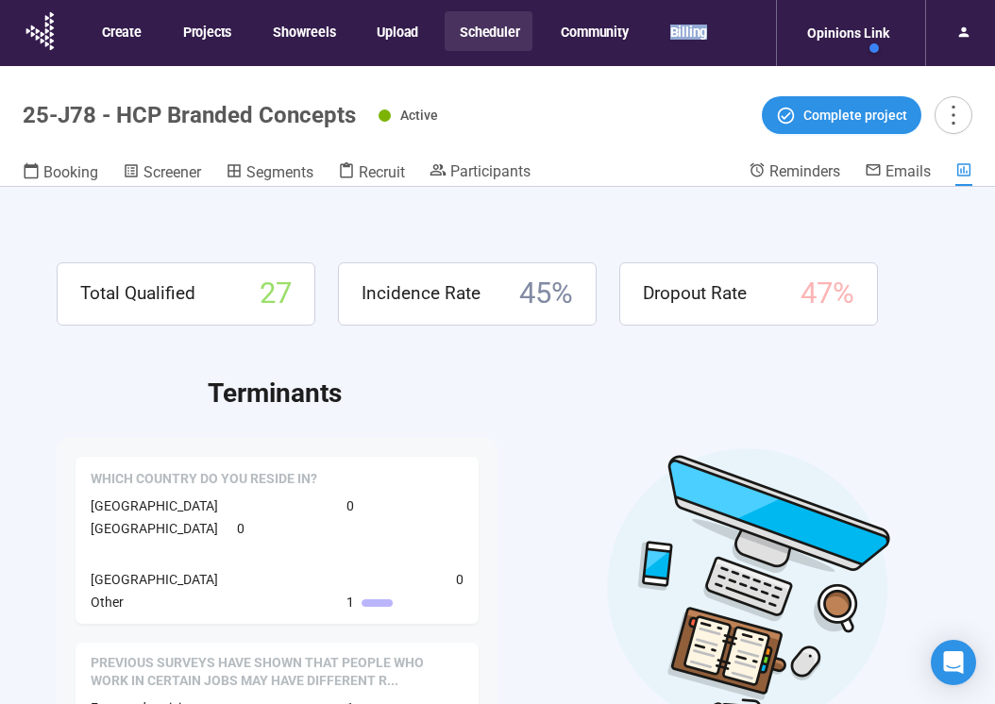 This screenshot has height=704, width=995. Describe the element at coordinates (419, 115) in the screenshot. I see `span: Active` at that location.